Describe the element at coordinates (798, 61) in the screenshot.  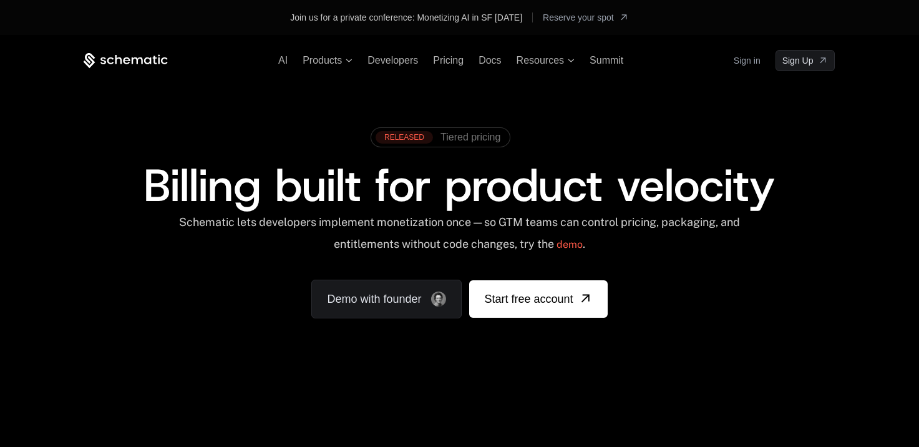
I see `span: Sign Up` at that location.